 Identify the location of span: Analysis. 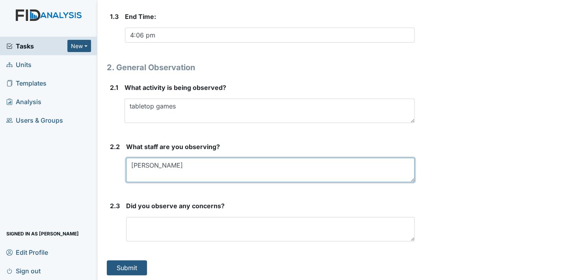
(24, 101).